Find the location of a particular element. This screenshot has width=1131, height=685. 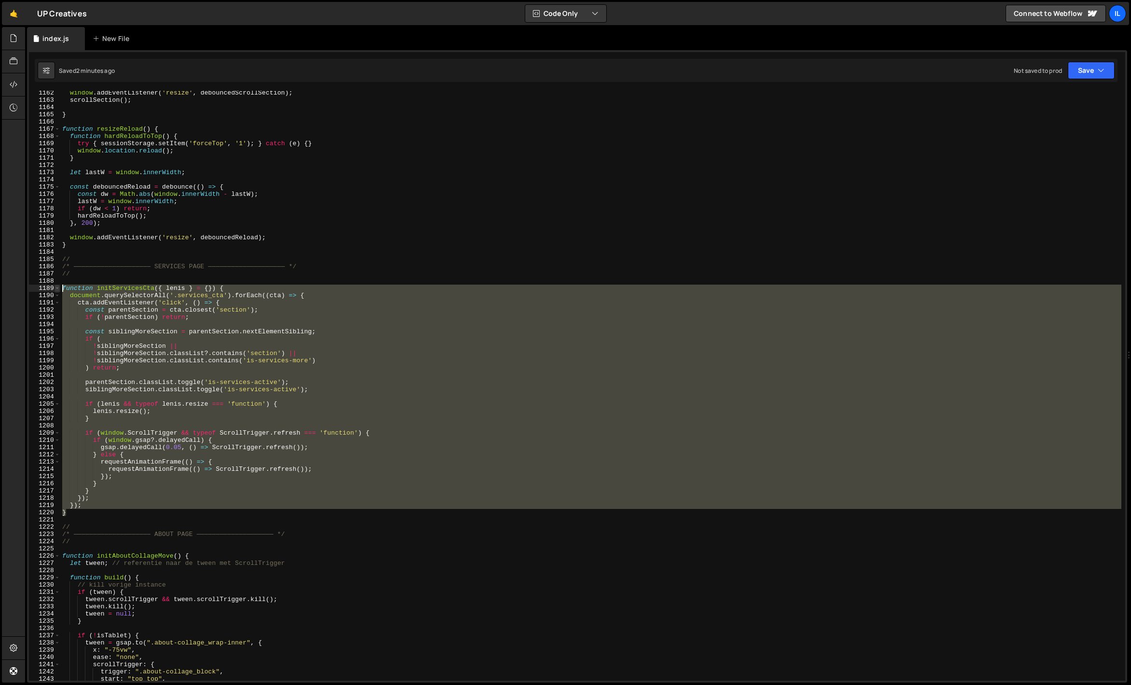

div: 1238 is located at coordinates (44, 642).